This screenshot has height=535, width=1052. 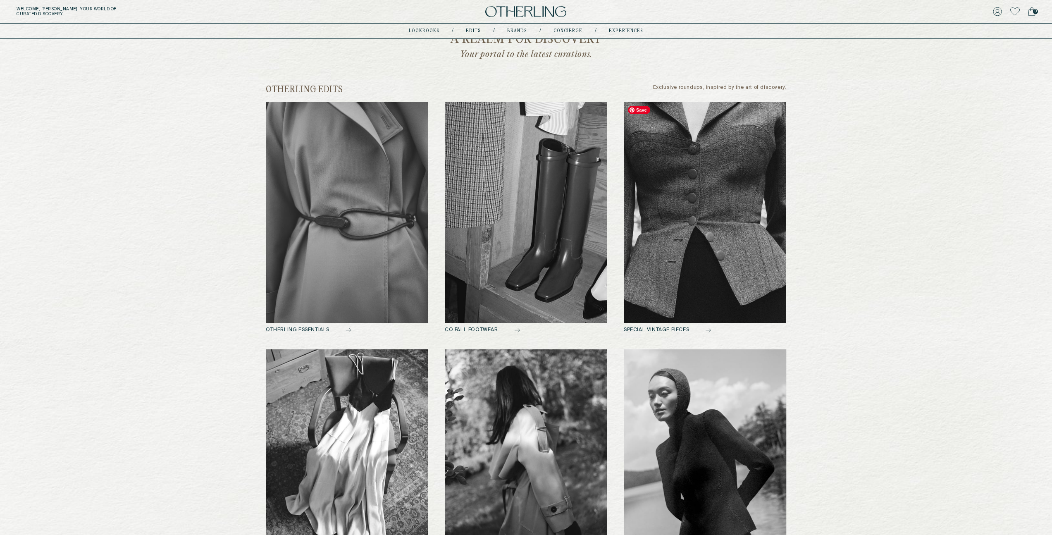 What do you see at coordinates (526, 55) in the screenshot?
I see `p: Your portal to the latest curations.` at bounding box center [526, 55].